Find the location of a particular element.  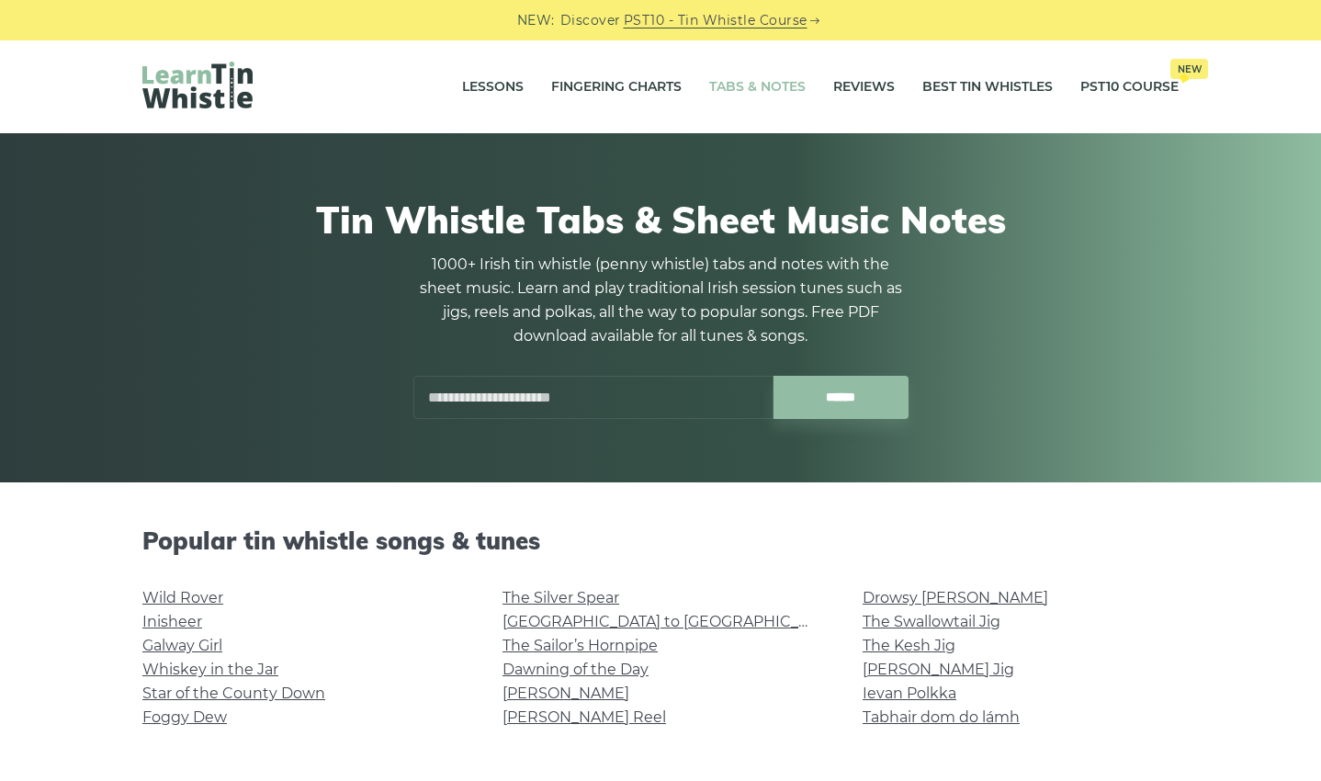

a: Tabs & Notes is located at coordinates (757, 87).